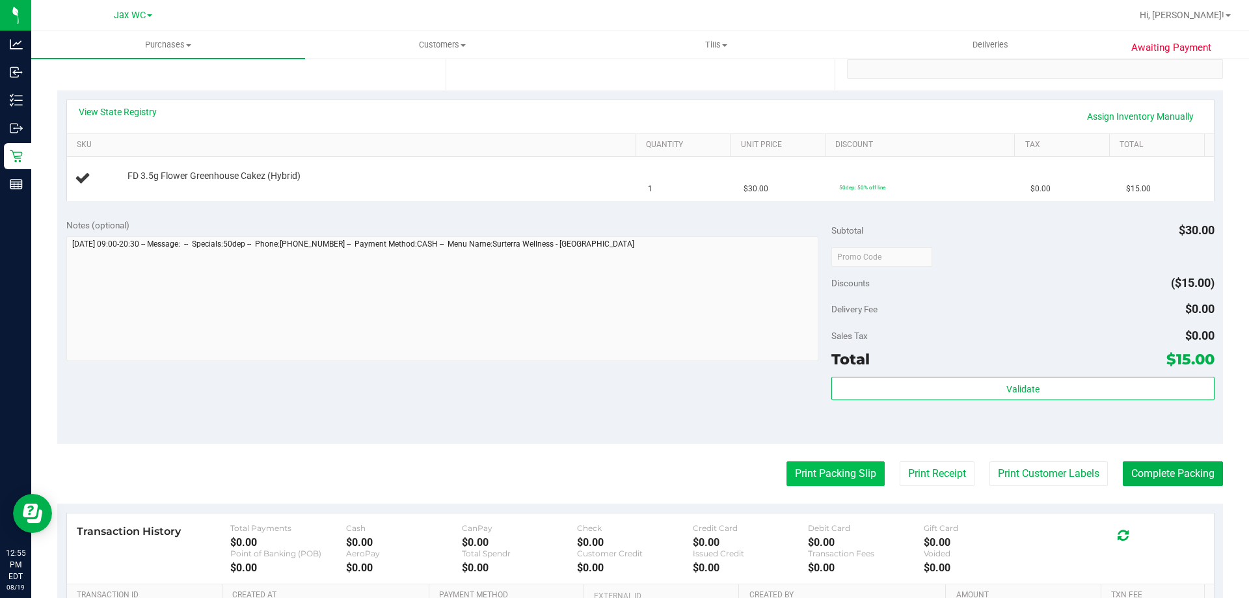 This screenshot has width=1249, height=598. I want to click on div: Cash, so click(404, 528).